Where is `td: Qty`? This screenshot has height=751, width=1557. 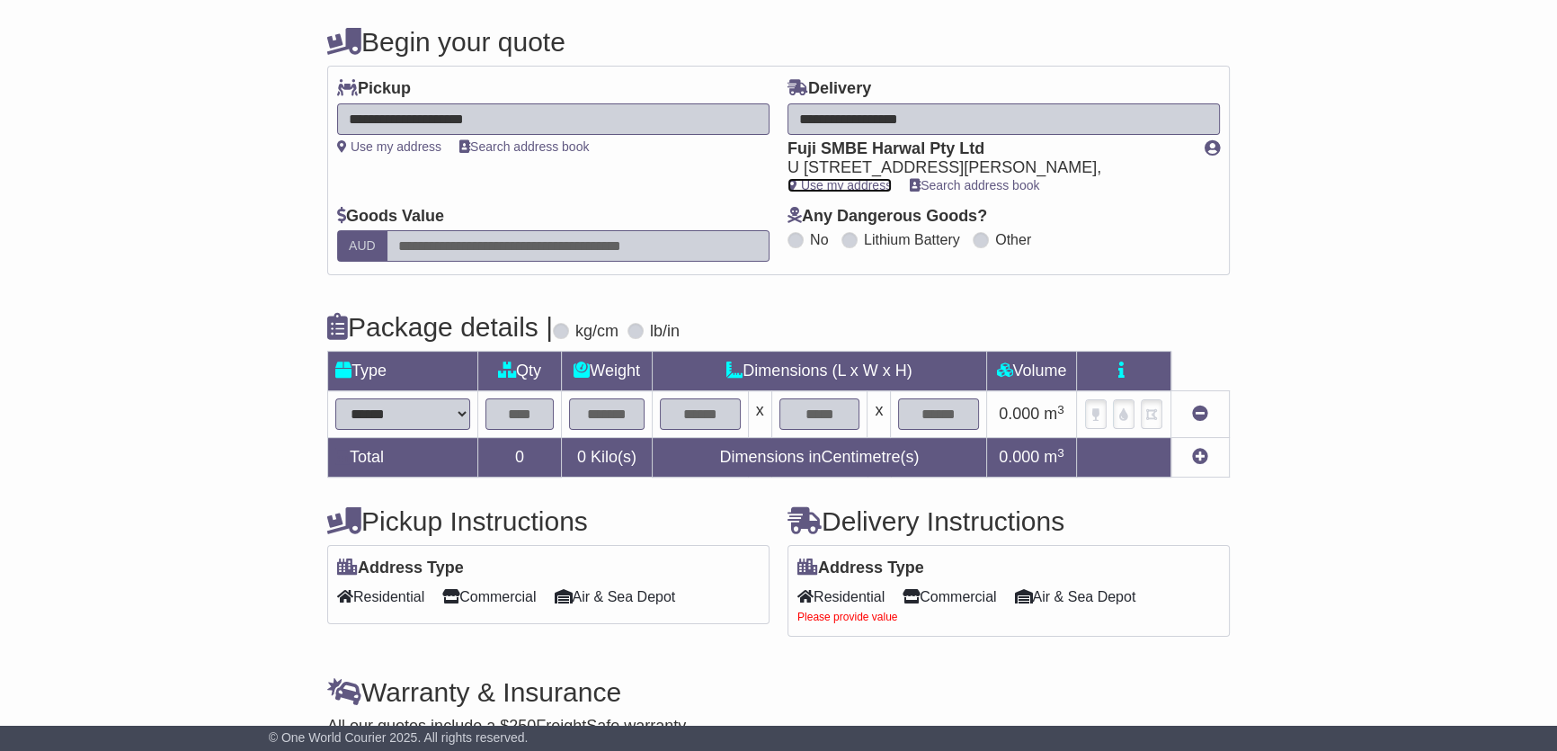 td: Qty is located at coordinates (520, 371).